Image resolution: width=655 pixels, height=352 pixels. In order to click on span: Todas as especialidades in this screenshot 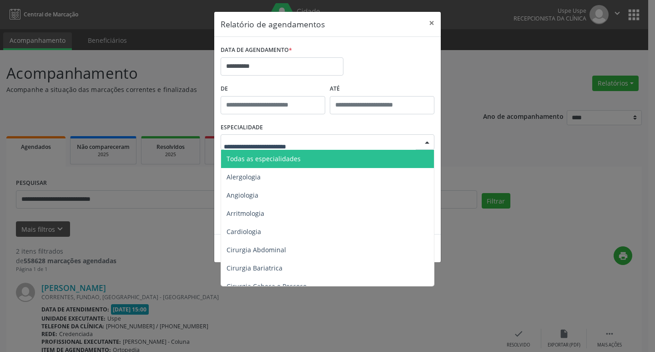, I will do `click(263, 158)`.